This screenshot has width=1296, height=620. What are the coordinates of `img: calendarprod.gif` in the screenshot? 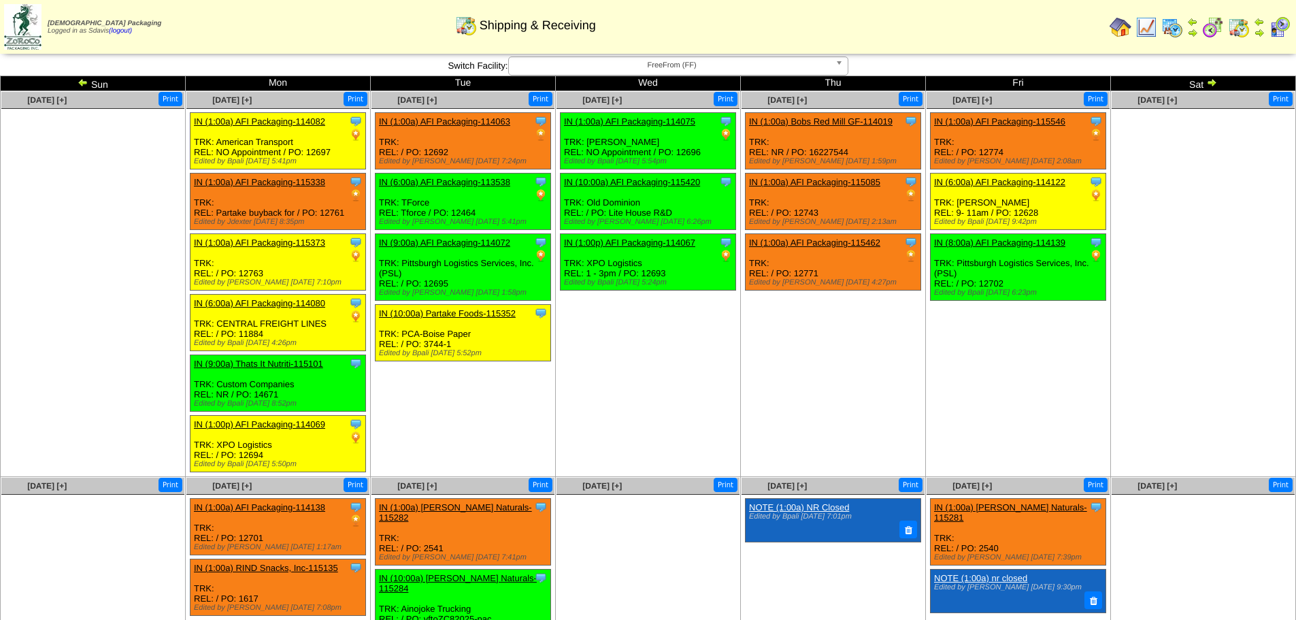 It's located at (1172, 27).